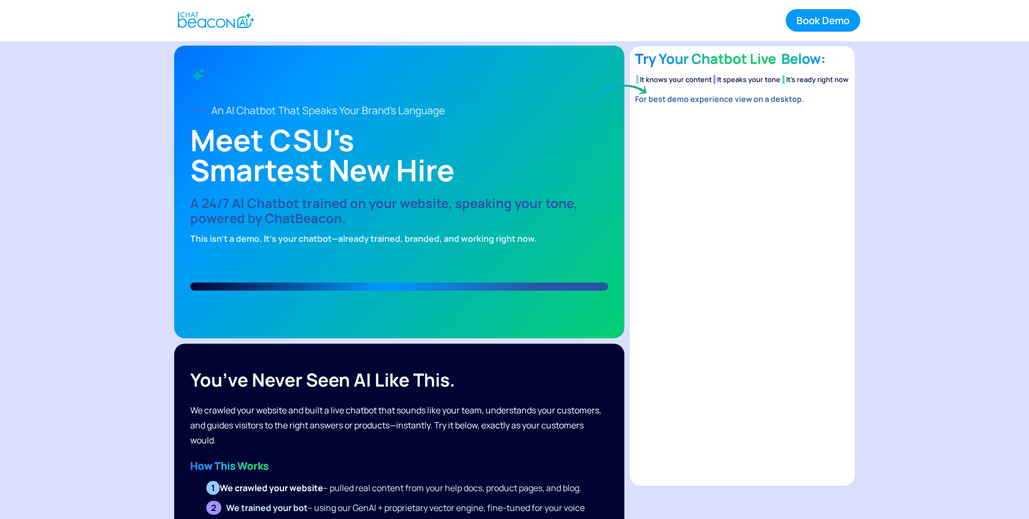  What do you see at coordinates (823, 20) in the screenshot?
I see `div: Book Demo` at bounding box center [823, 20].